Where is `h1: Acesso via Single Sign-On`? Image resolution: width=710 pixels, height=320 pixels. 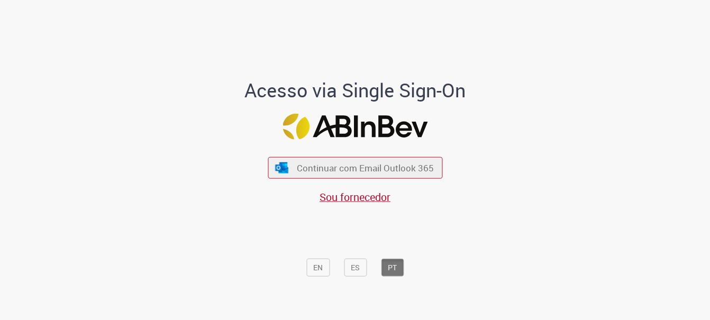
h1: Acesso via Single Sign-On is located at coordinates (355, 90).